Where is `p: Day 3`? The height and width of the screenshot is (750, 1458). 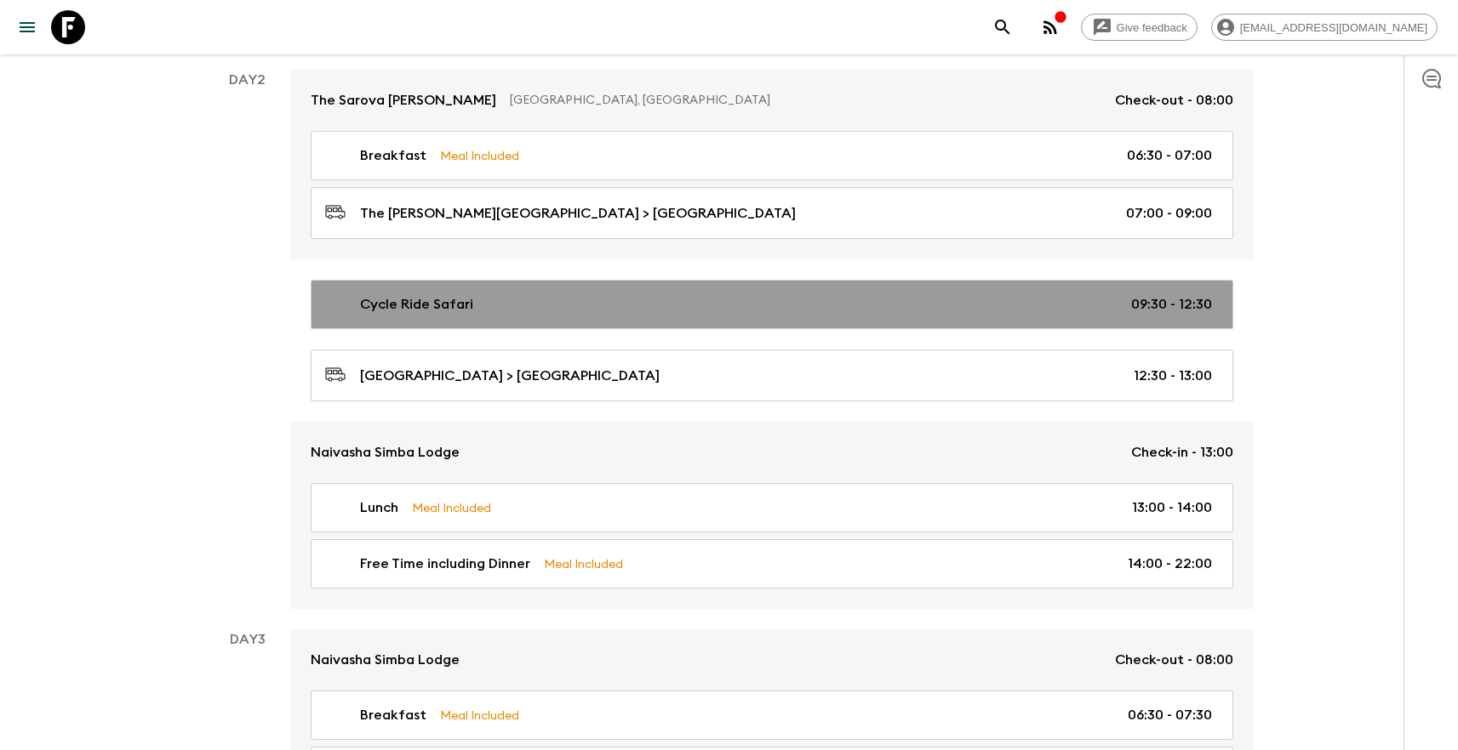 p: Day 3 is located at coordinates (248, 640).